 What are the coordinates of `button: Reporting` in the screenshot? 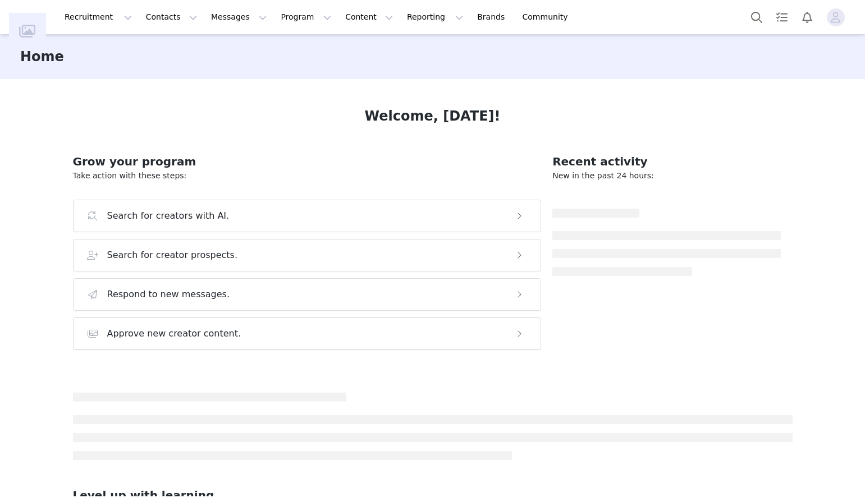 It's located at (435, 17).